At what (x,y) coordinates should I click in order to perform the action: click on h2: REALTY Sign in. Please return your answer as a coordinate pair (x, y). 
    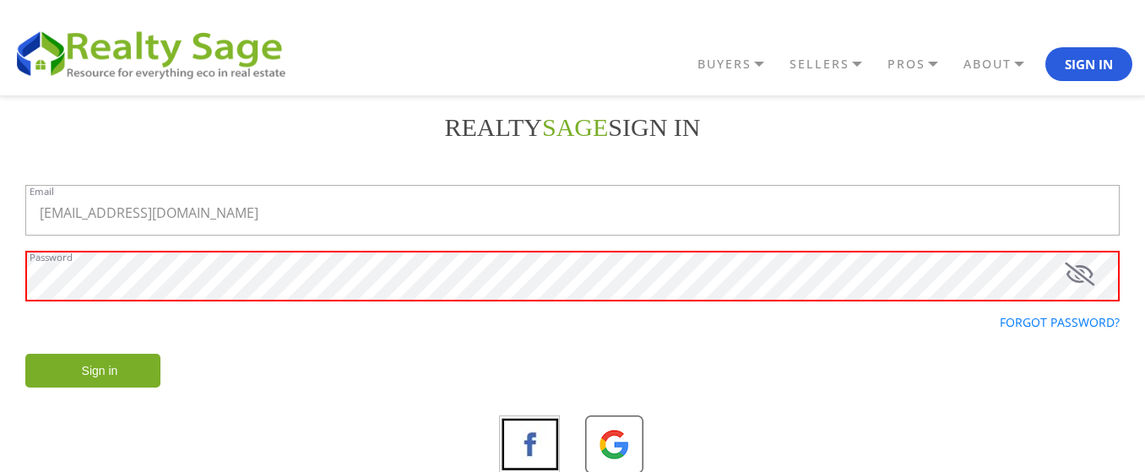
    Looking at the image, I should click on (572, 127).